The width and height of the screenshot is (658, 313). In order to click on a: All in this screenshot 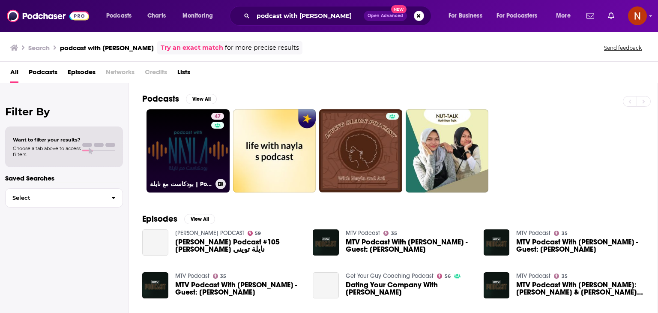, I will do `click(14, 74)`.